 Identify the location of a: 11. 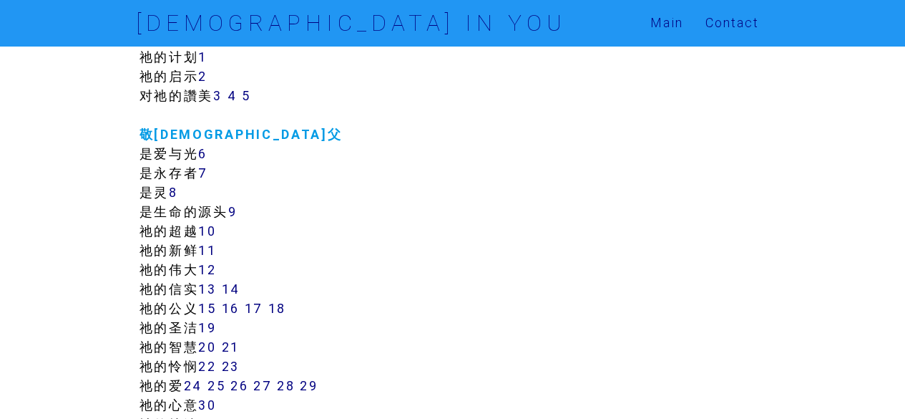
(207, 250).